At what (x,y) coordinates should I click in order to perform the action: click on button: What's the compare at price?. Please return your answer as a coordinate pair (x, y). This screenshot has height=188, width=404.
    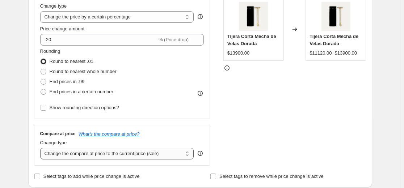
    Looking at the image, I should click on (109, 134).